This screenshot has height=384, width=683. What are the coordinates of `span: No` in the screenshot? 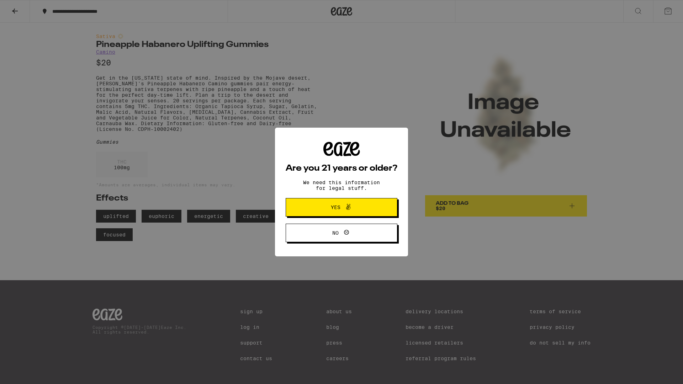 It's located at (335, 233).